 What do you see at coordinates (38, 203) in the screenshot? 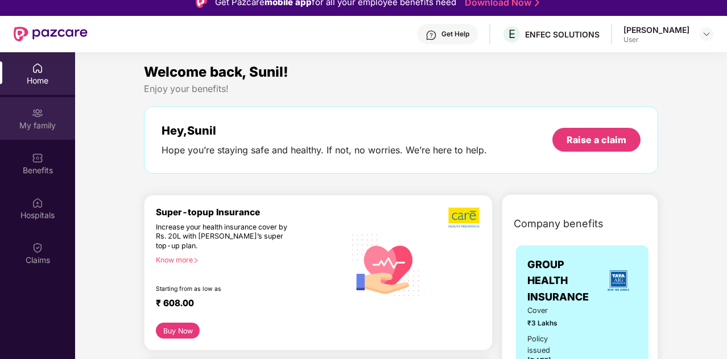
I see `img: svg+xml;base64,PHN2ZyBpZD0iSG9zcGl0YWxzIiB4bWxucz0iaHR0cDovL3d3dy53My5vcmcvMjAwMC9zdmciIHdpZHRoPS...` at bounding box center [38, 203].